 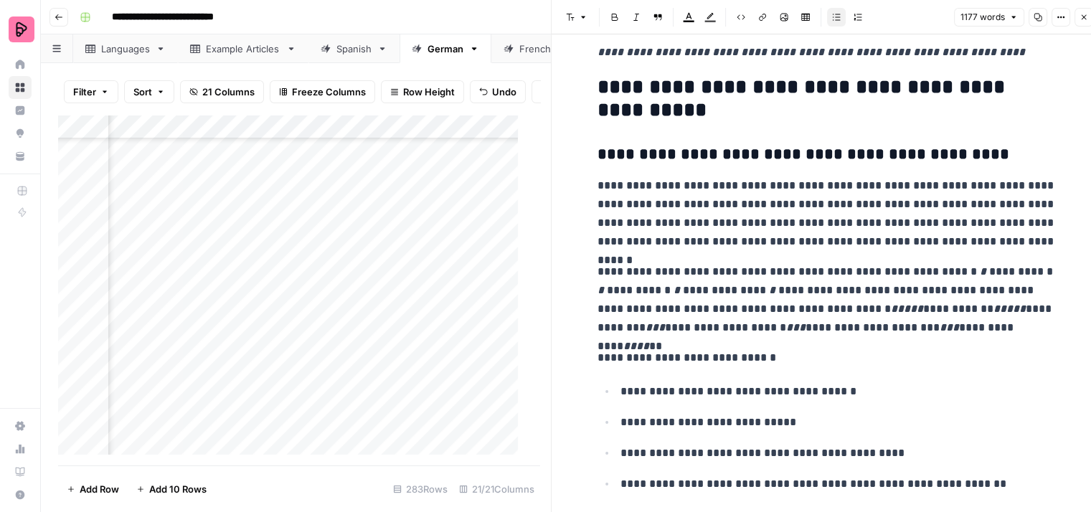 What do you see at coordinates (22, 29) in the screenshot?
I see `img: Preply Logo` at bounding box center [22, 29].